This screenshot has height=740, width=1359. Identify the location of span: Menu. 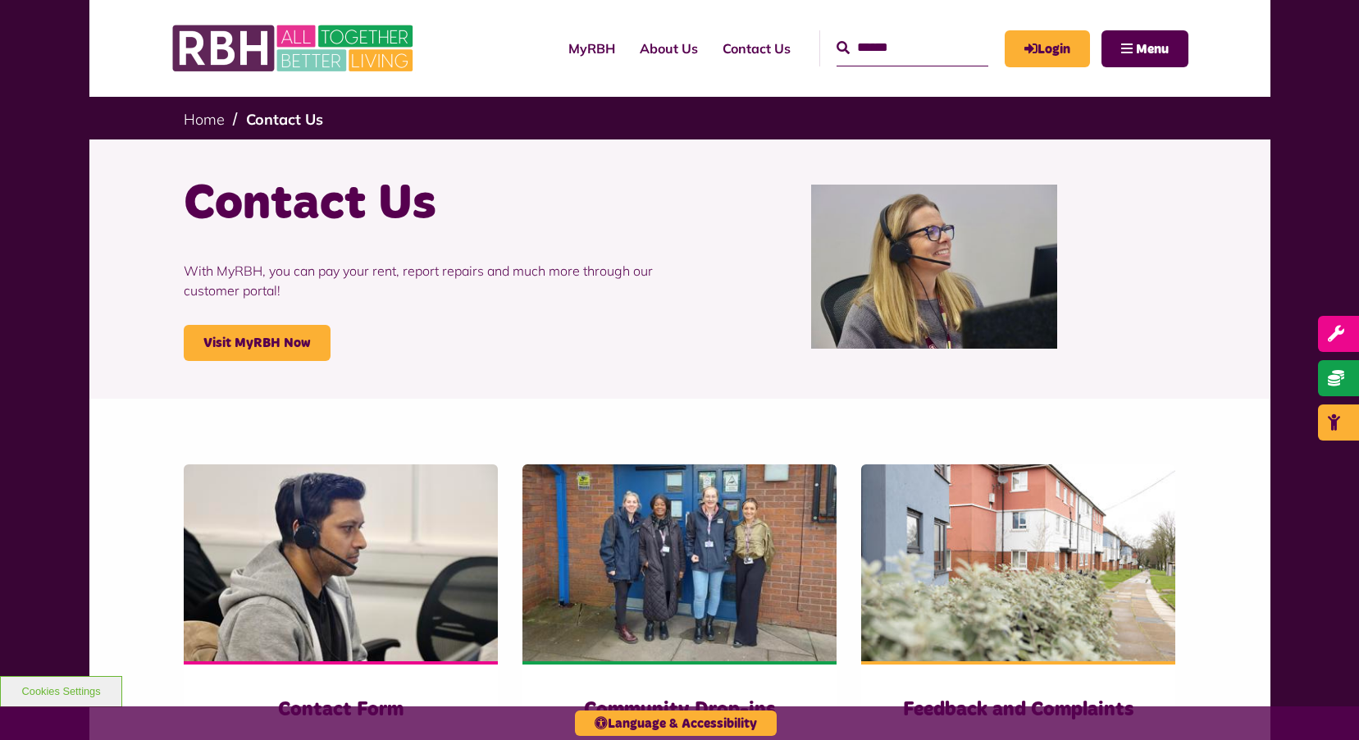
(1153, 49).